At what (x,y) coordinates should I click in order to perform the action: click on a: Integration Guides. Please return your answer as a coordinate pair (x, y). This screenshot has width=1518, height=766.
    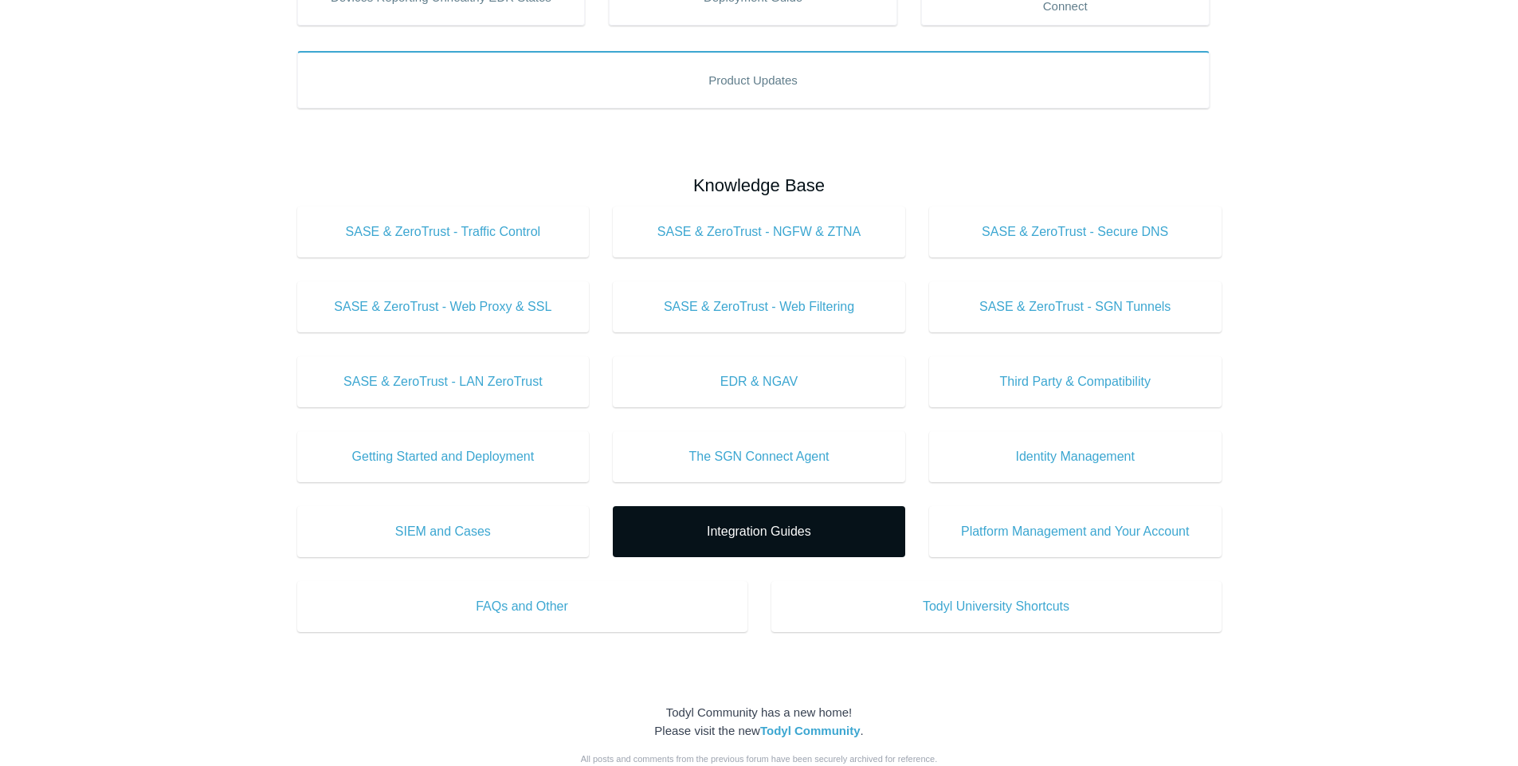
    Looking at the image, I should click on (759, 531).